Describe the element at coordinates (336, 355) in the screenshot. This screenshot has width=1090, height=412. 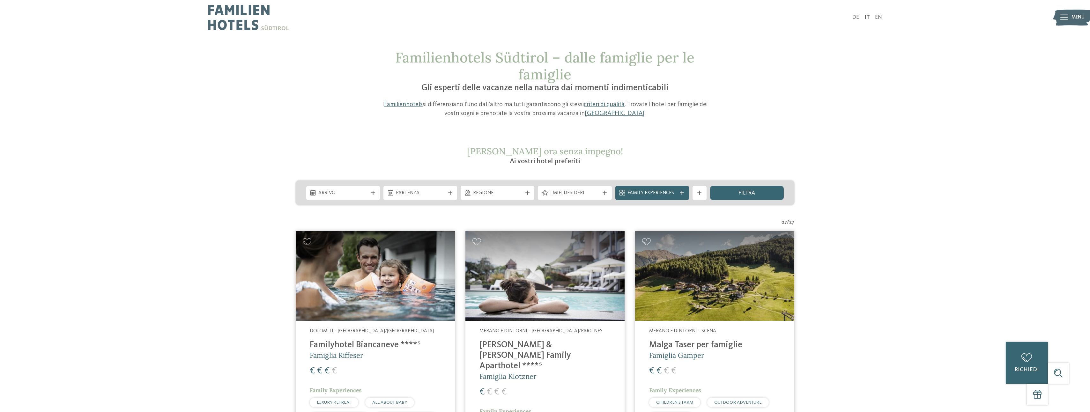
I see `span: Famiglia Riffeser` at that location.